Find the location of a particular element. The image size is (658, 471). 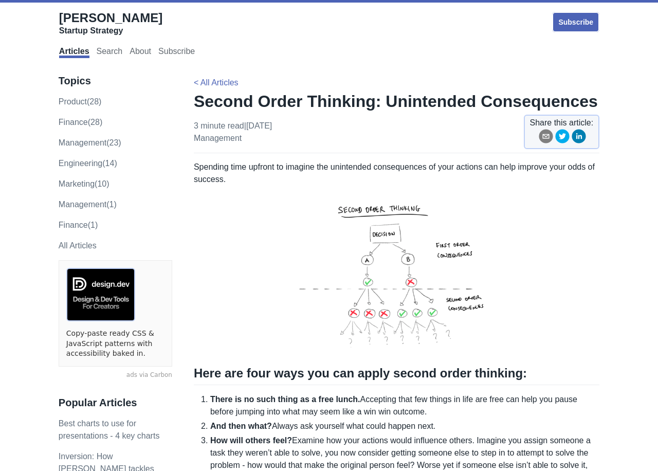

a: Copy‑paste ready CSS & JavaScript patterns with accessibility baked in. is located at coordinates (115, 344).